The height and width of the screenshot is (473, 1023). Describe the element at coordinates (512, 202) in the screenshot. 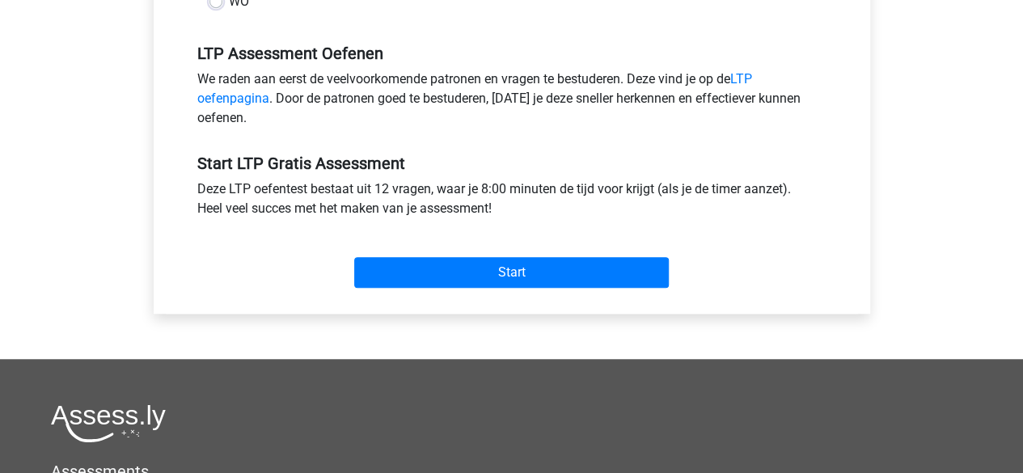

I see `div: Deze LTP oefentest bestaat uit 12 vragen, waar je 8:00 minuten de tijd voor krijgt (als je de tim...` at that location.